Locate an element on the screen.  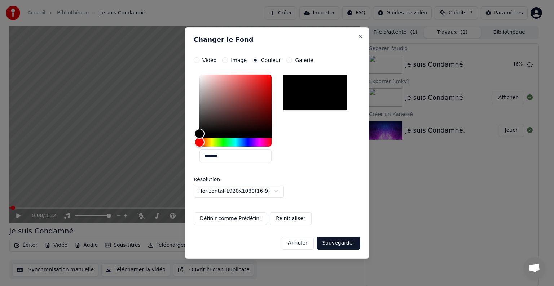
label: Galerie is located at coordinates (304, 60).